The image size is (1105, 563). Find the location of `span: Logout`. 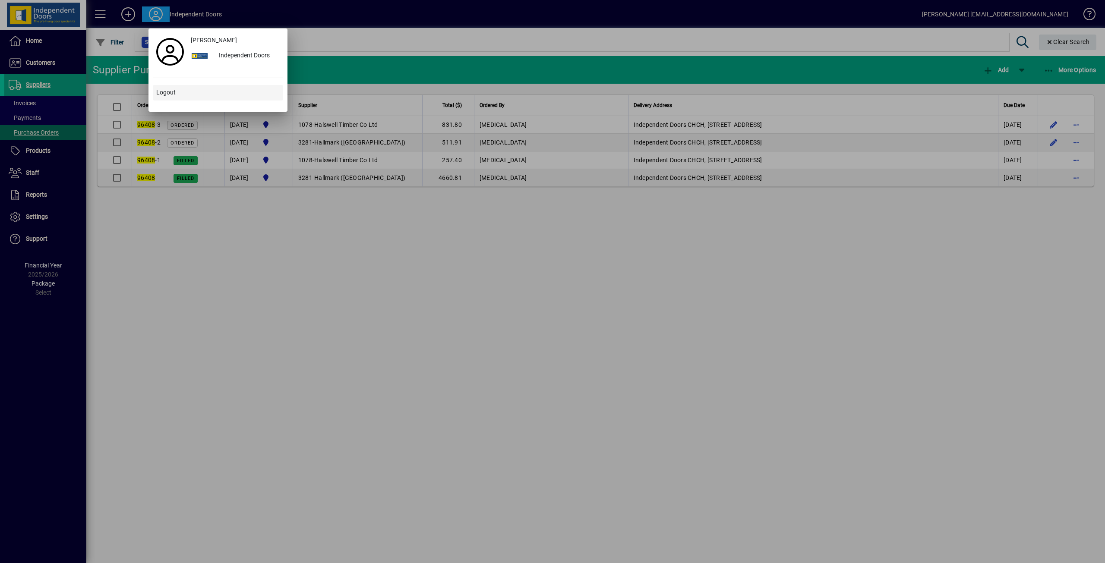

span: Logout is located at coordinates (166, 92).